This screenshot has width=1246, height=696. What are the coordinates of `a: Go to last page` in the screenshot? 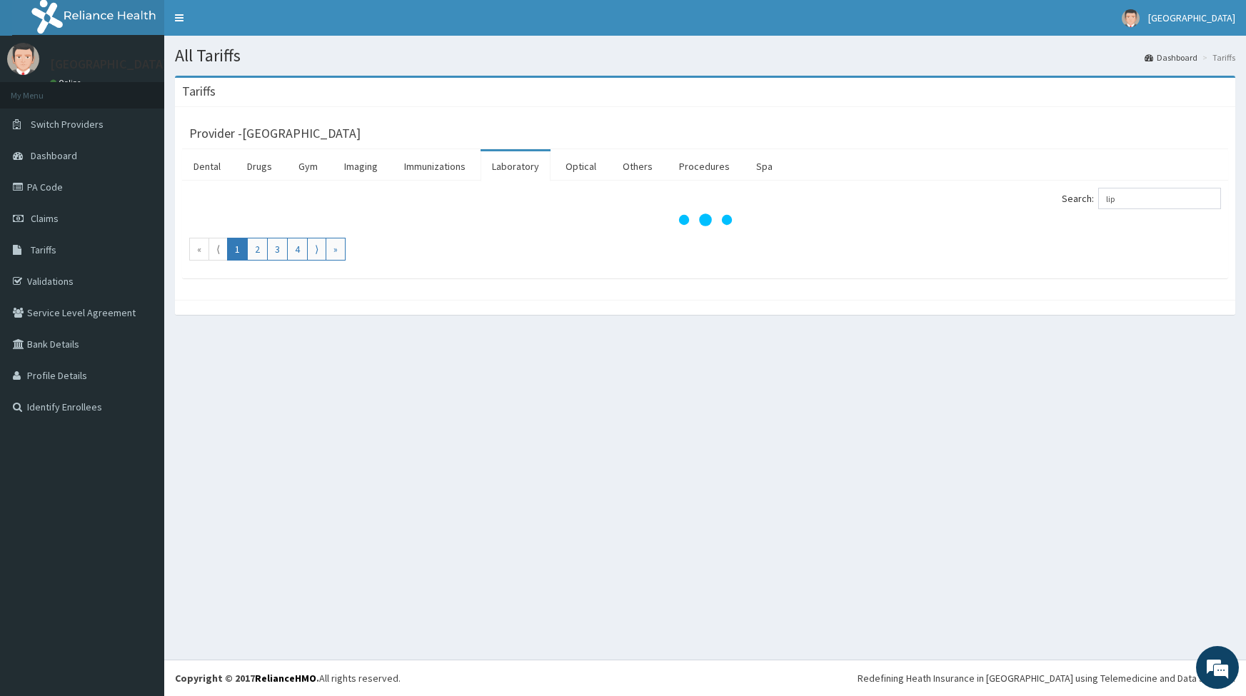 It's located at (336, 249).